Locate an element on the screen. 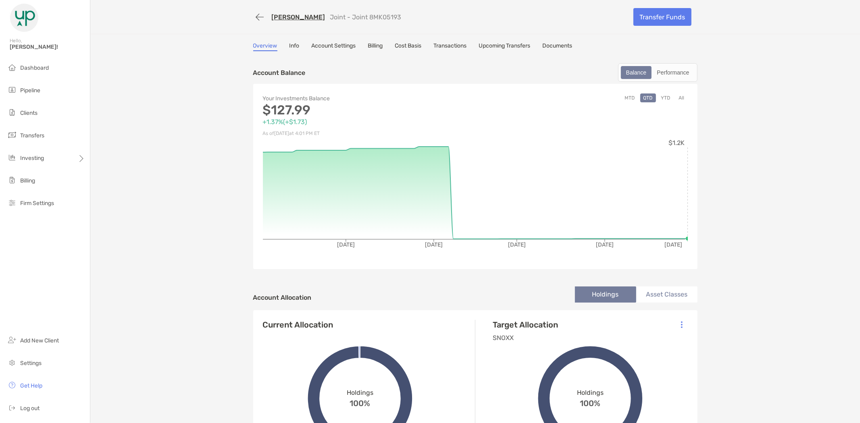 This screenshot has width=860, height=423. a: Upcoming Transfers is located at coordinates (505, 47).